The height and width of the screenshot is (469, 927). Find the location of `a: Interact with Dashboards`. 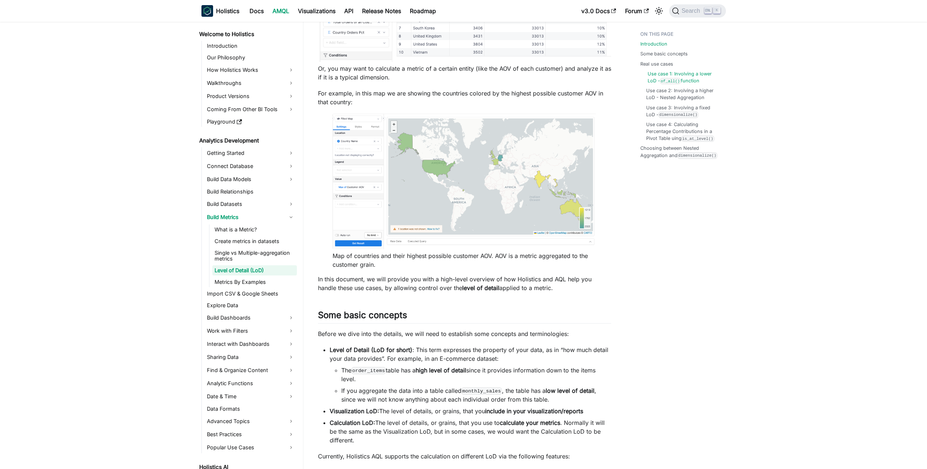

a: Interact with Dashboards is located at coordinates (251, 344).